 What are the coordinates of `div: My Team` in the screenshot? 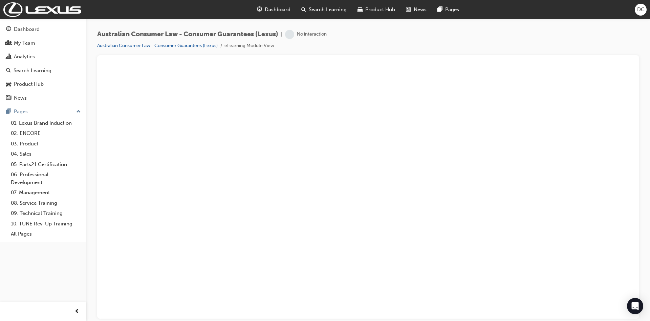 It's located at (24, 43).